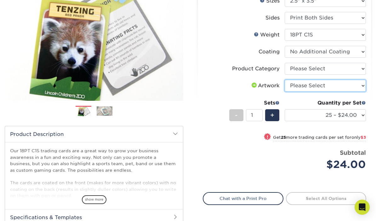 The image size is (376, 221). I want to click on img: Trading Cards 01, so click(83, 112).